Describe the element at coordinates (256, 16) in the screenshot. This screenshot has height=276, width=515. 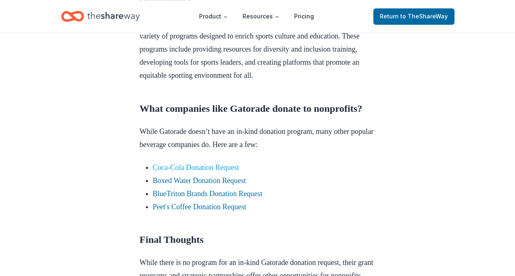
I see `nav: Main` at that location.